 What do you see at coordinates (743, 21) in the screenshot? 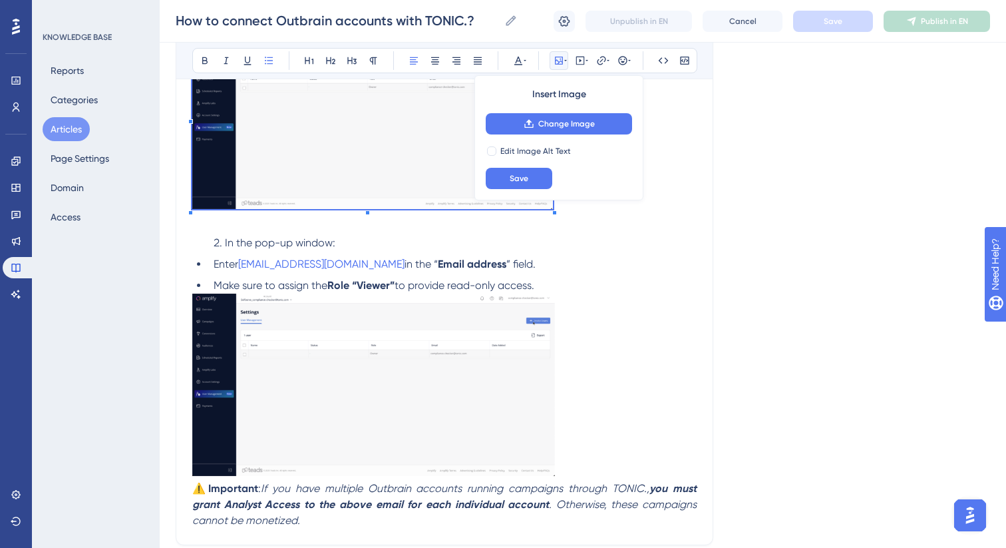
I see `button: Cancel` at bounding box center [743, 21].